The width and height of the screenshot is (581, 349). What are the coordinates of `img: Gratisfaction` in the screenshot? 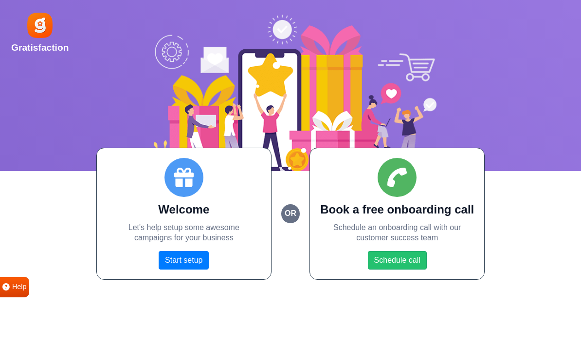 It's located at (40, 25).